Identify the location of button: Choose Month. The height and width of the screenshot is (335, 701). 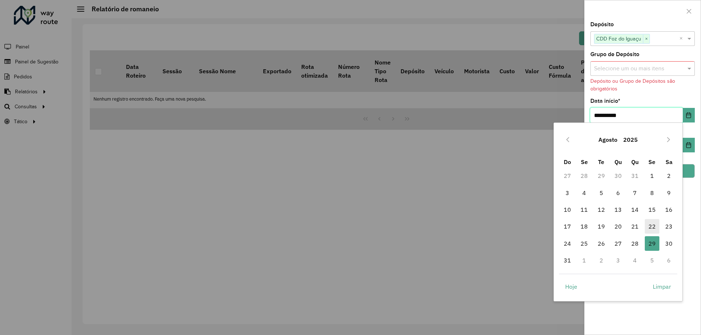
(607, 140).